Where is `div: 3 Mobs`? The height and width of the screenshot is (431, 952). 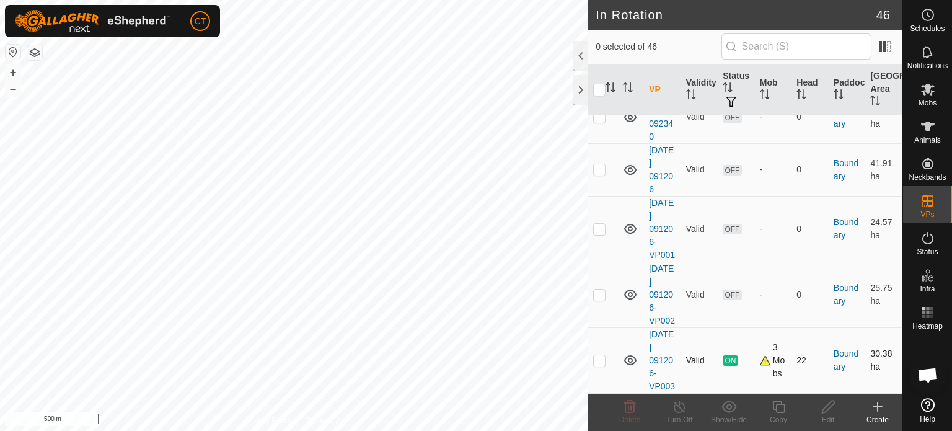
div: 3 Mobs is located at coordinates (774, 360).